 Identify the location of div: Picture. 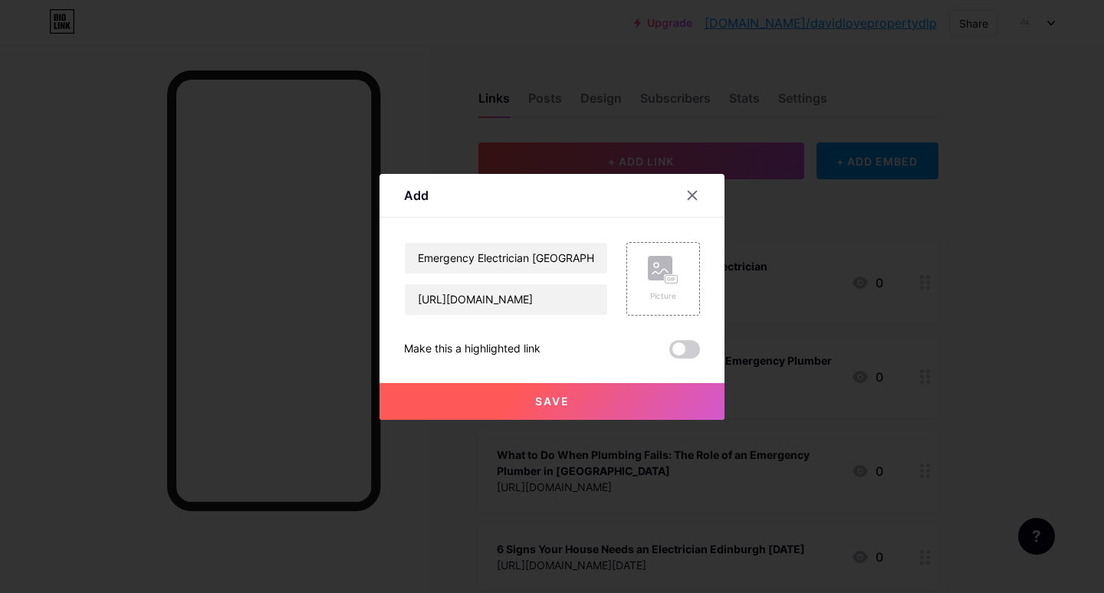
(663, 296).